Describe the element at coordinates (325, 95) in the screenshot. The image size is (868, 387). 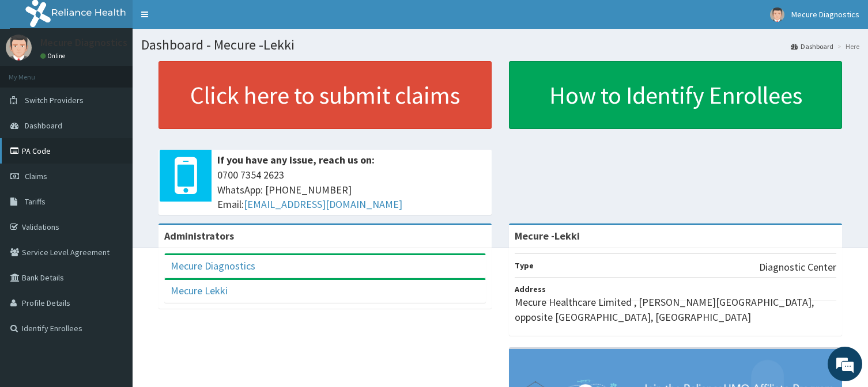
I see `a: Click here to submit claims` at that location.